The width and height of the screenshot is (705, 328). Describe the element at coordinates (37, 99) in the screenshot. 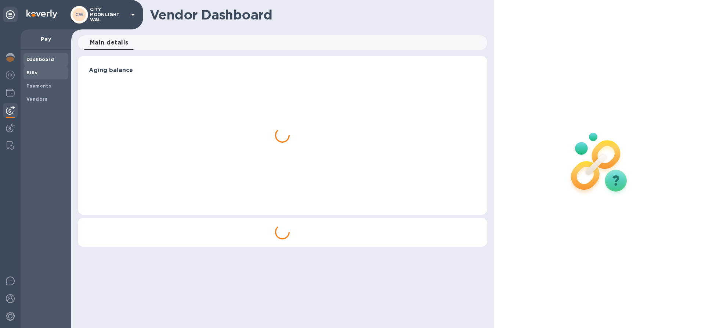

I see `b: Vendors` at that location.